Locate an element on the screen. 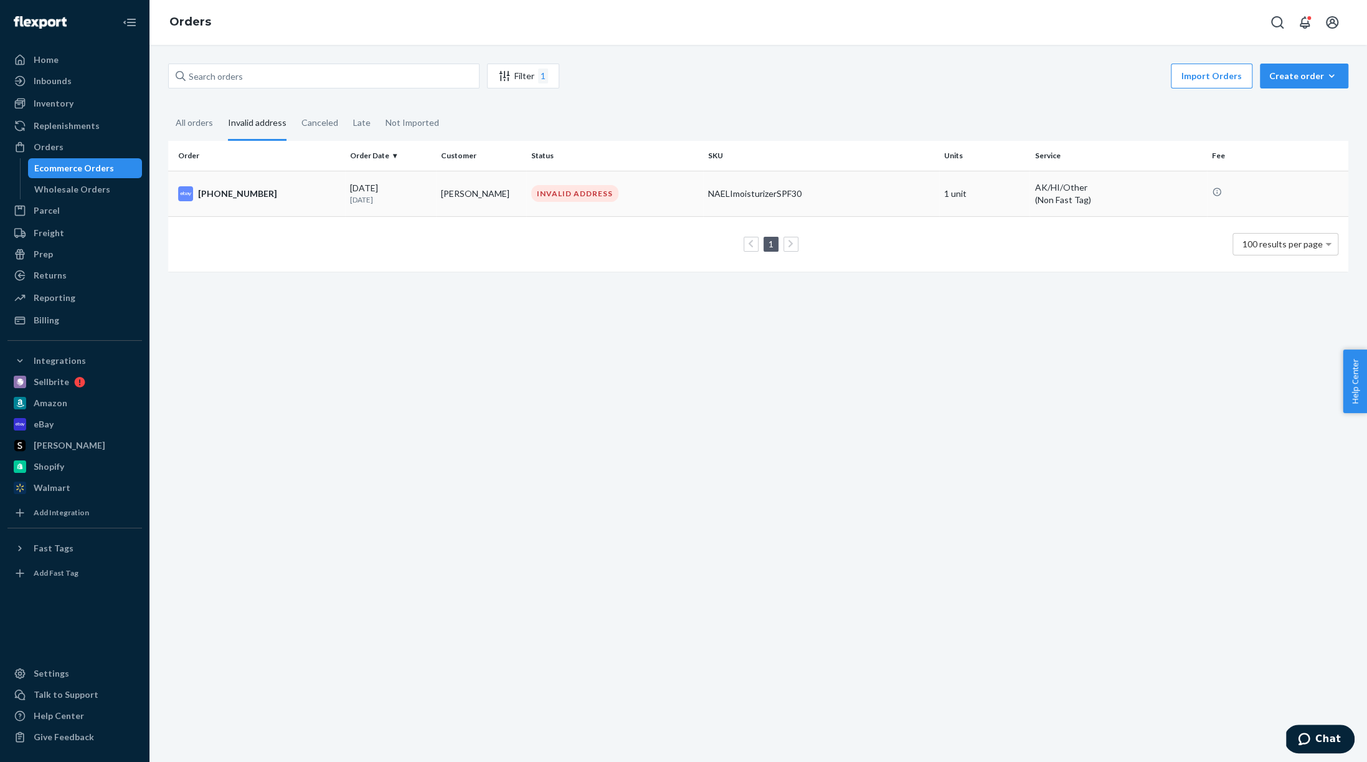 The image size is (1367, 762). div: Walmart is located at coordinates (52, 488).